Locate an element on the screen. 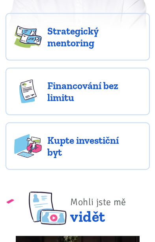 The image size is (155, 242). img: flats is located at coordinates (28, 146).